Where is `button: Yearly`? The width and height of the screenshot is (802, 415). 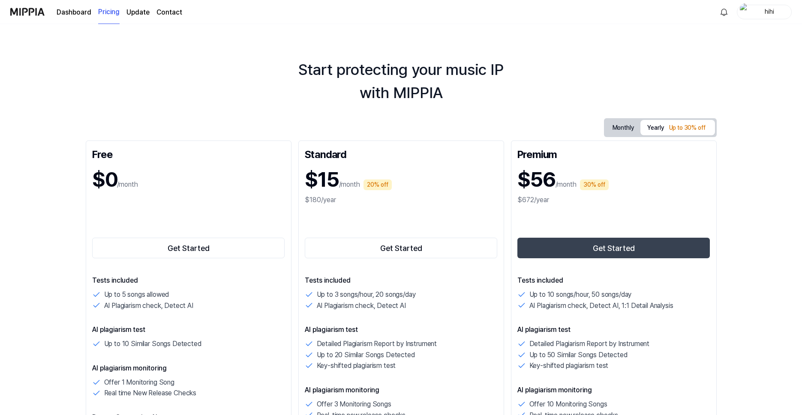 button: Yearly is located at coordinates (677, 128).